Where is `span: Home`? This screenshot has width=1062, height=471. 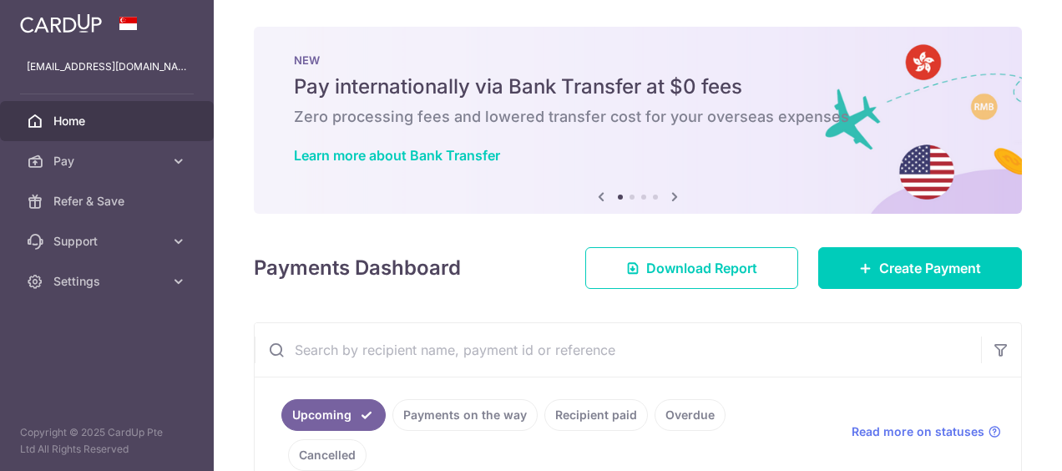 span: Home is located at coordinates (108, 121).